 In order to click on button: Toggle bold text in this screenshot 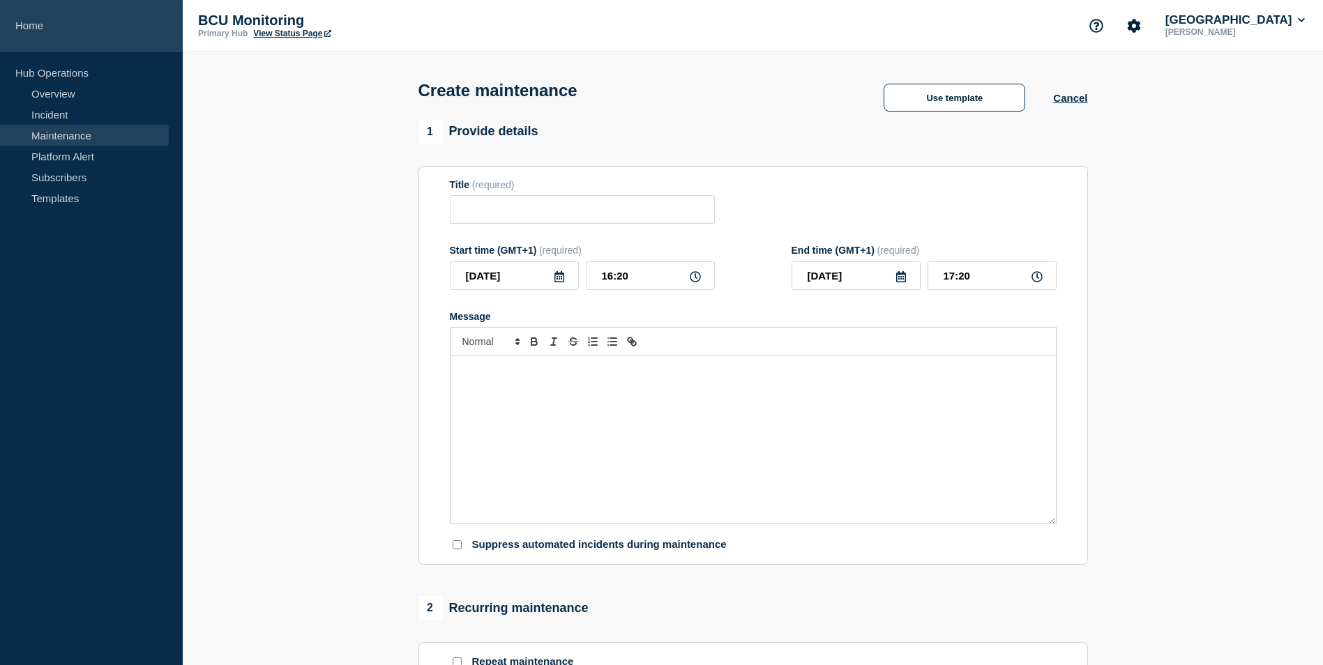, I will do `click(534, 342)`.